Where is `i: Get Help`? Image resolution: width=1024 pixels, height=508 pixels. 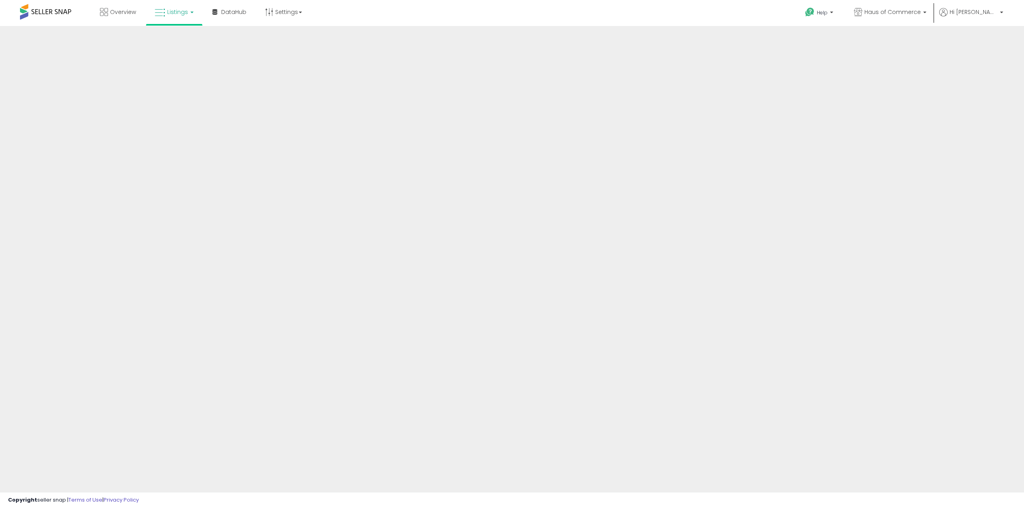 i: Get Help is located at coordinates (809, 12).